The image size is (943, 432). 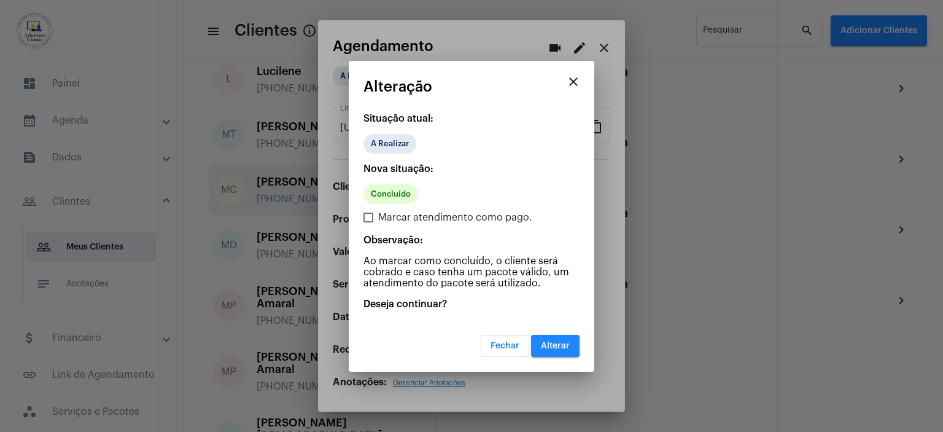 What do you see at coordinates (390, 144) in the screenshot?
I see `mat-chip: A Realizar` at bounding box center [390, 144].